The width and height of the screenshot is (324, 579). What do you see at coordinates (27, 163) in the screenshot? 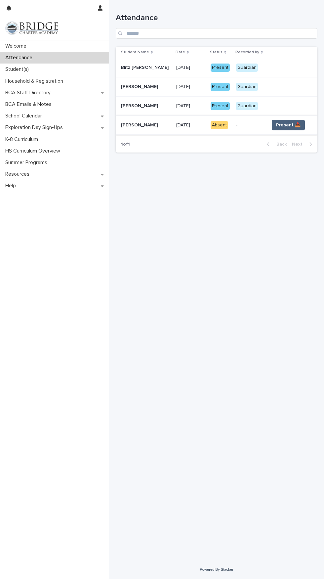
I see `p: Summer Programs` at bounding box center [27, 163].